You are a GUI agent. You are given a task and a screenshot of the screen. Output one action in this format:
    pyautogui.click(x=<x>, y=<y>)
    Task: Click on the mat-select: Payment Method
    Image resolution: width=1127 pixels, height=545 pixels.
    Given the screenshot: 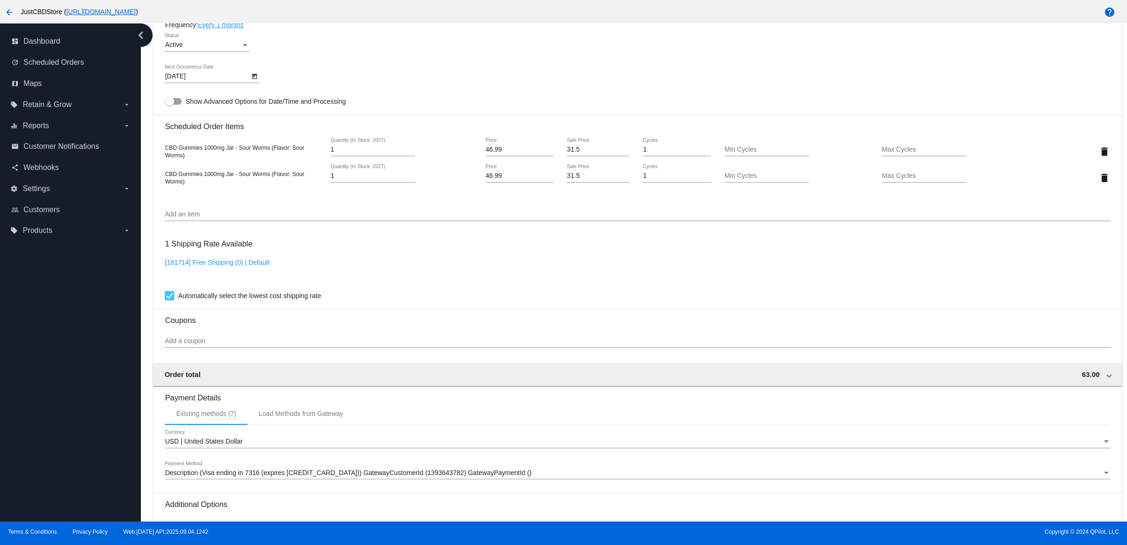 What is the action you would take?
    pyautogui.click(x=637, y=473)
    